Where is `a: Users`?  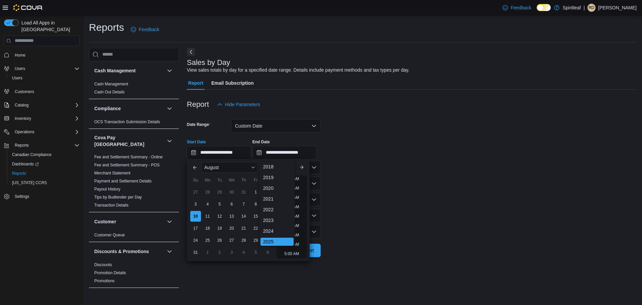
a: Users is located at coordinates (17, 78).